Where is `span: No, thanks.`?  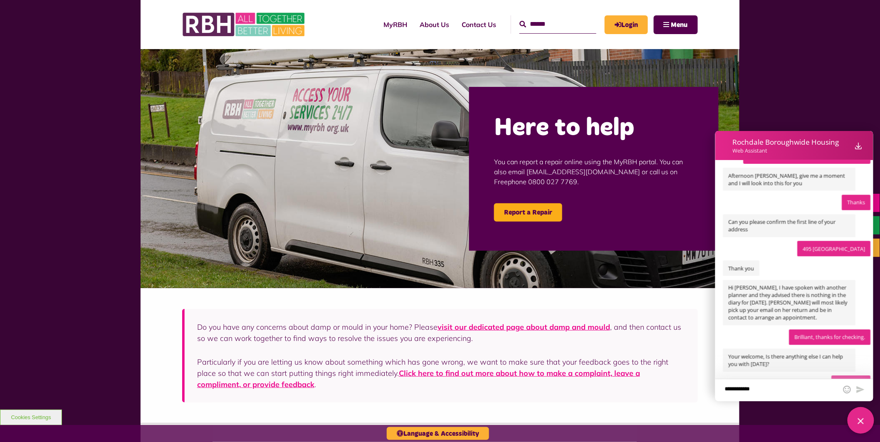 span: No, thanks. is located at coordinates (138, 252).